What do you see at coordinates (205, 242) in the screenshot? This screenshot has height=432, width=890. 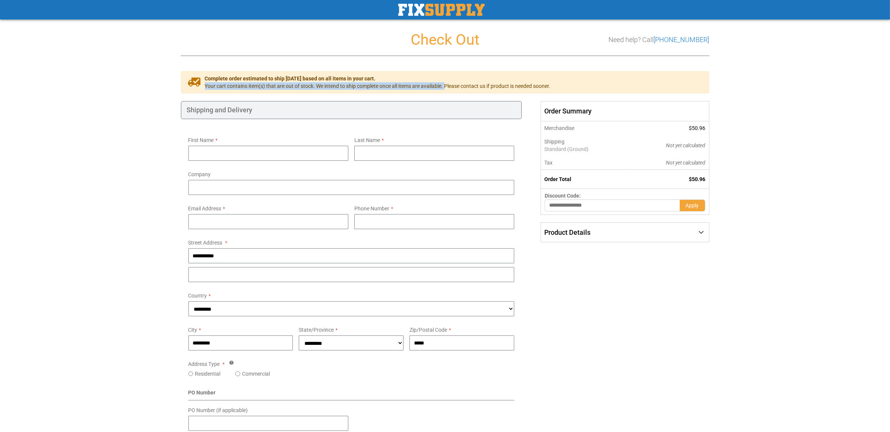 I see `span: Street Address` at bounding box center [205, 242].